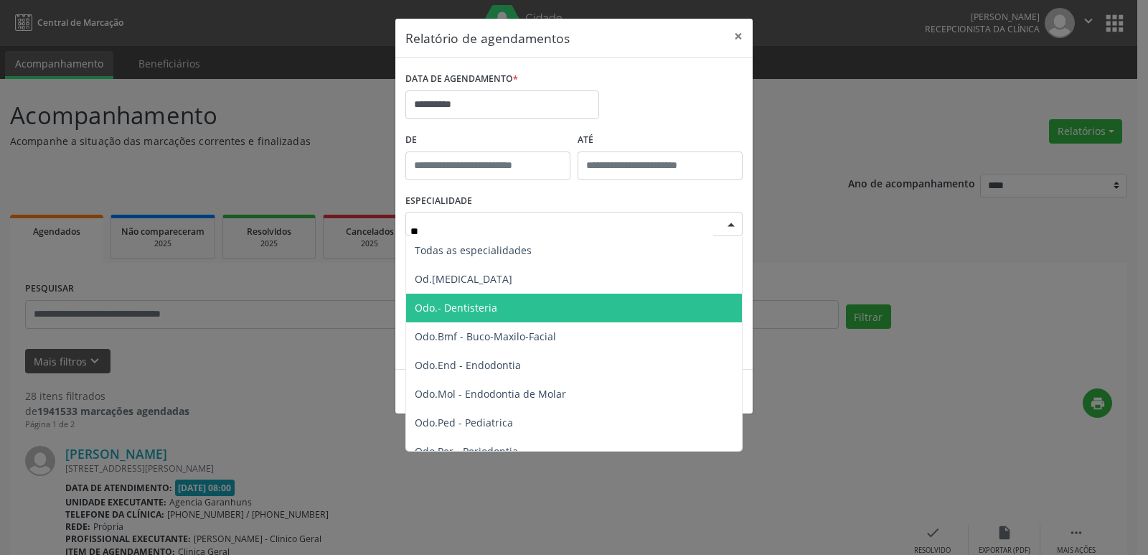 This screenshot has width=1148, height=555. I want to click on label: ATÉ, so click(660, 140).